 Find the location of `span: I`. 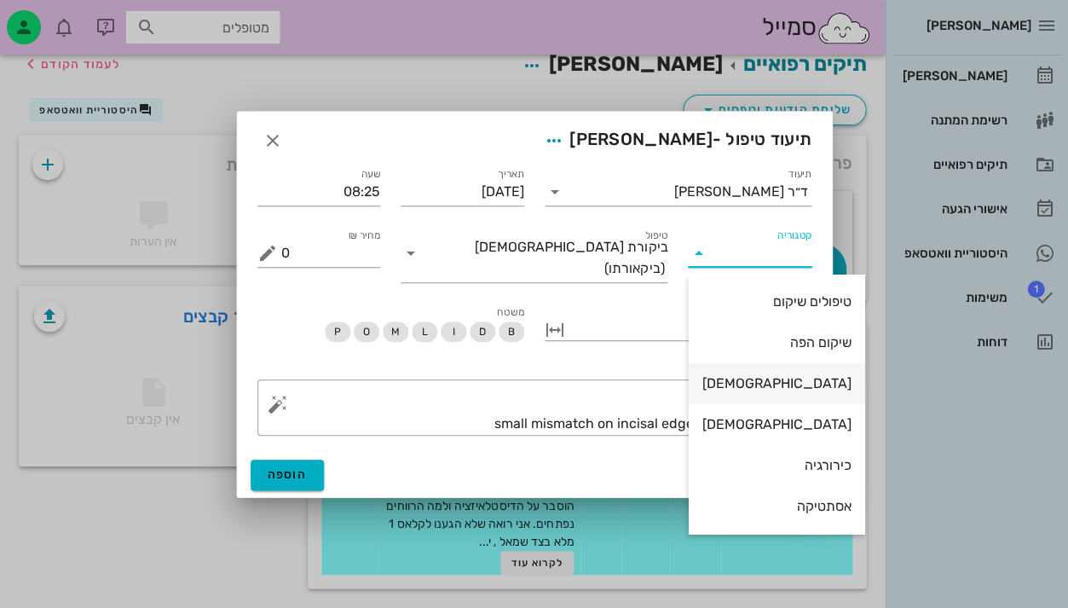

span: I is located at coordinates (453, 332).